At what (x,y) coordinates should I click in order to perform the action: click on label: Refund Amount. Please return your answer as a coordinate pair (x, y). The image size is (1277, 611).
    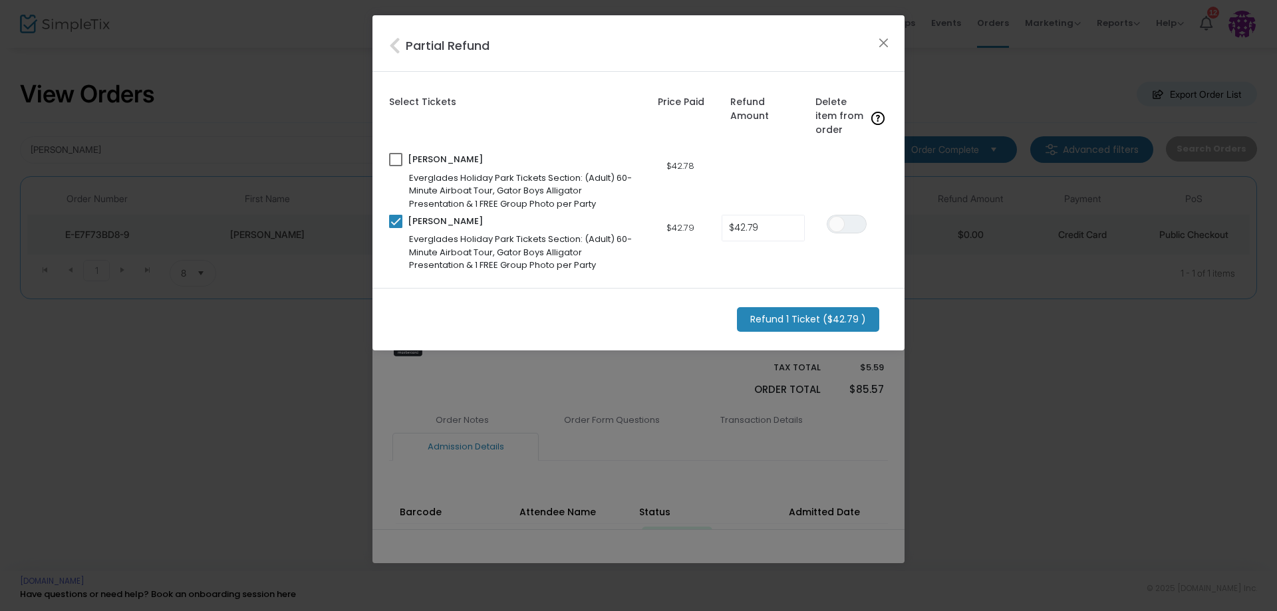
    Looking at the image, I should click on (766, 116).